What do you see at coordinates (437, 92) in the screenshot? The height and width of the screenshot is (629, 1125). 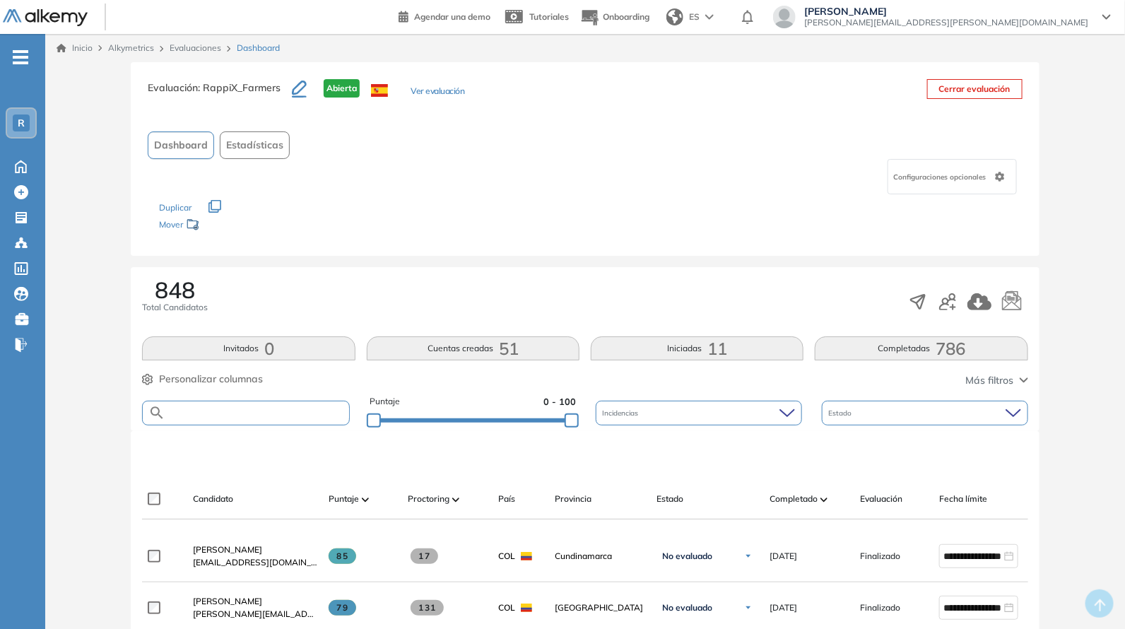 I see `button: Ver evaluación` at bounding box center [437, 92].